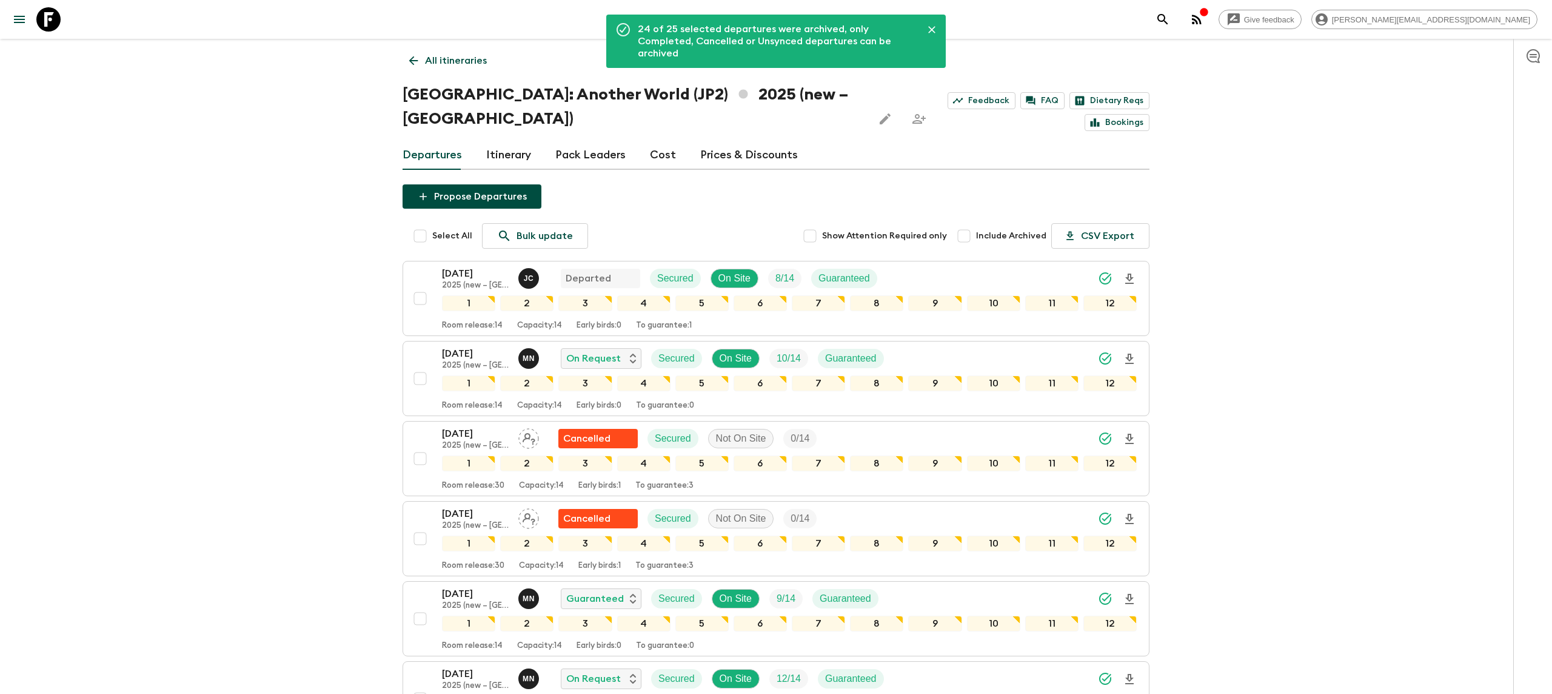  Describe the element at coordinates (19, 19) in the screenshot. I see `button: menu` at that location.